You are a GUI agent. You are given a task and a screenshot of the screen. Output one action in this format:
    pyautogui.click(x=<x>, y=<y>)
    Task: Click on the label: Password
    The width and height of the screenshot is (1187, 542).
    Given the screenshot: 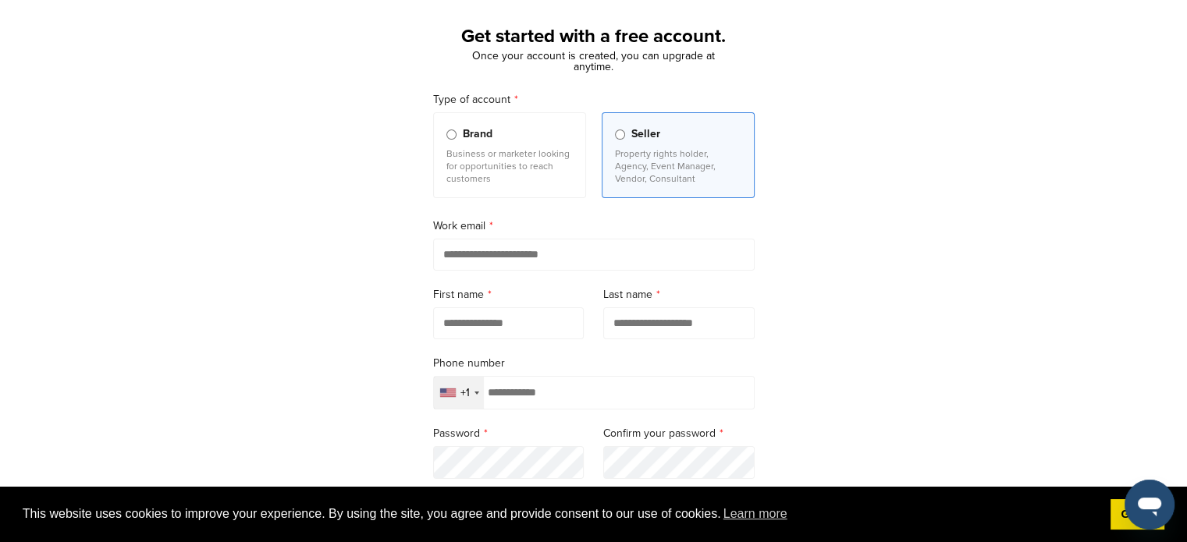 What is the action you would take?
    pyautogui.click(x=509, y=434)
    